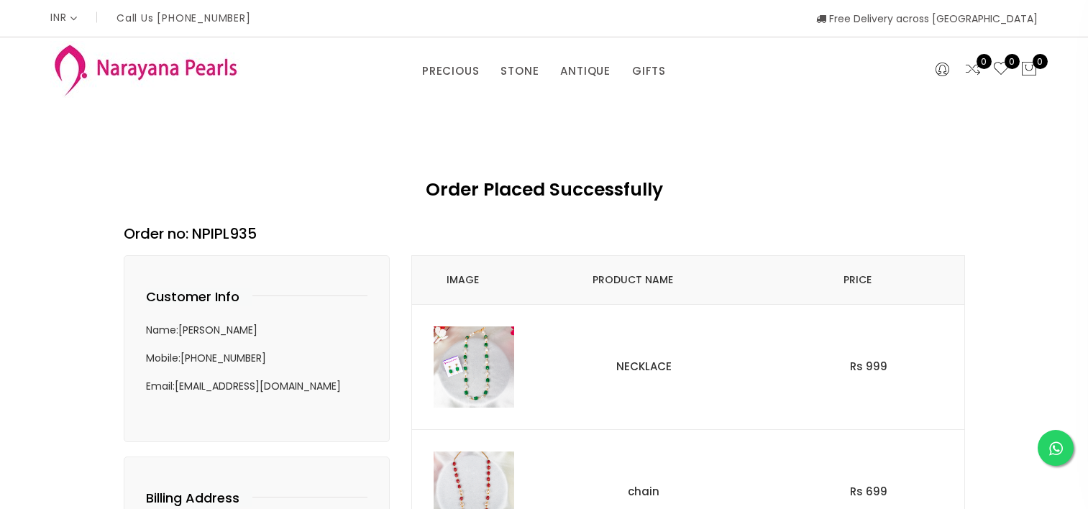  I want to click on span: Rs 699, so click(868, 491).